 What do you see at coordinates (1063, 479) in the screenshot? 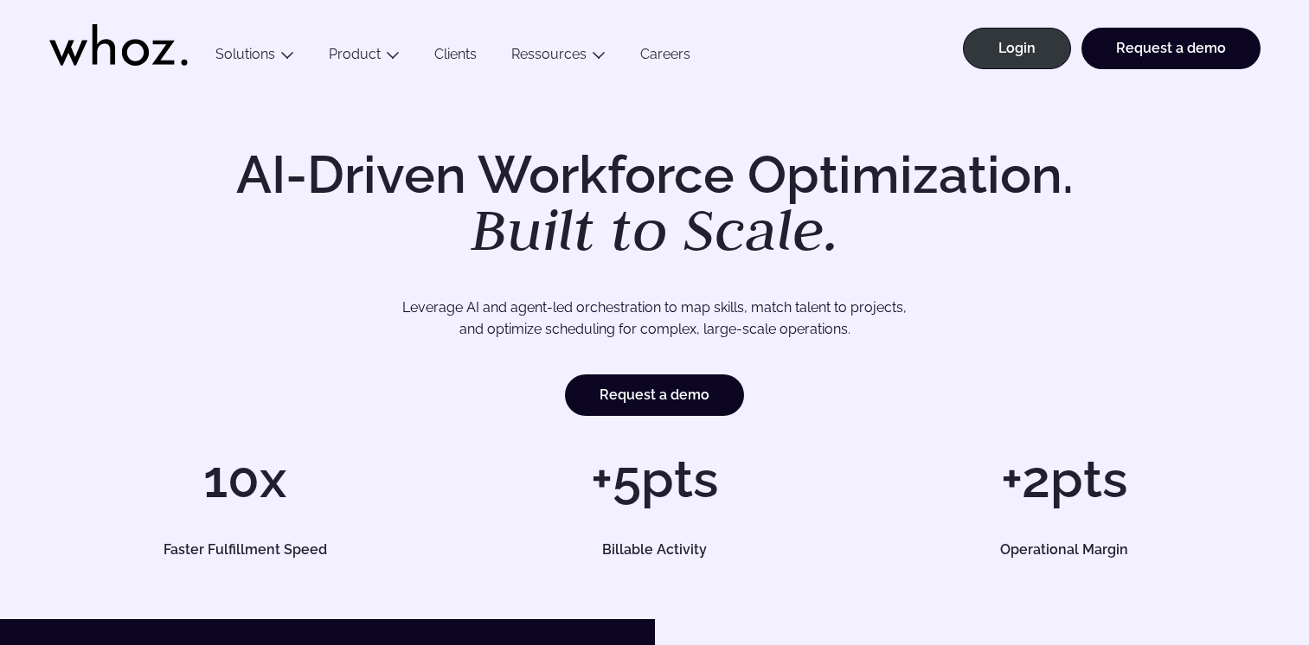
I see `h1: +2pts` at bounding box center [1063, 479].